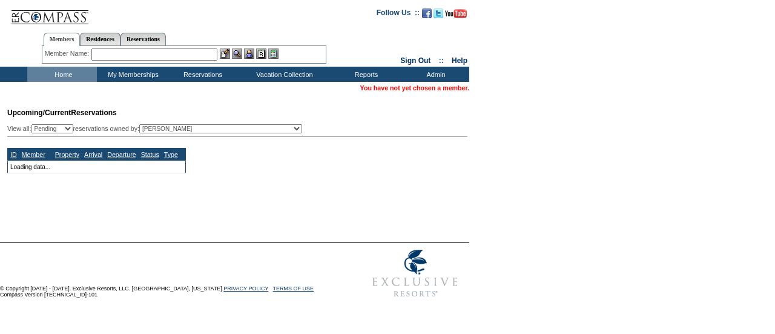  What do you see at coordinates (456, 16) in the screenshot?
I see `a: Subscribe to our YouTube Channel` at bounding box center [456, 16].